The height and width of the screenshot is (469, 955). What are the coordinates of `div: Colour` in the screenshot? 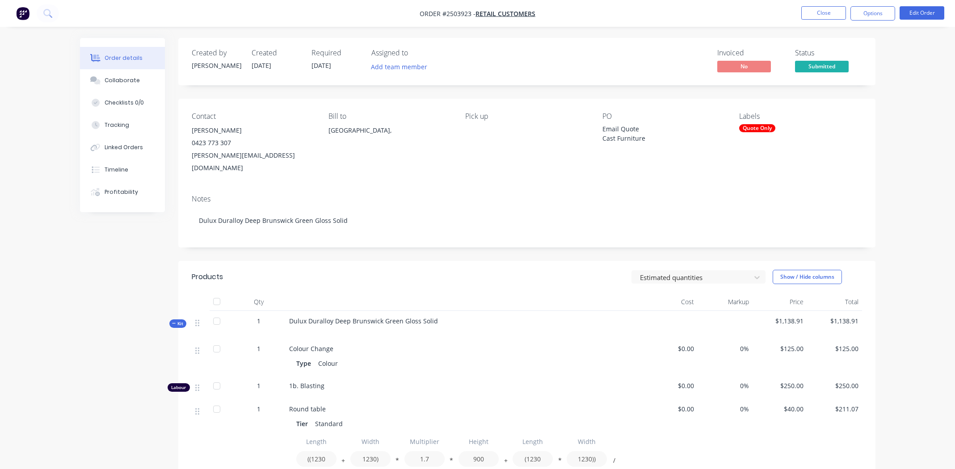 It's located at (328, 363).